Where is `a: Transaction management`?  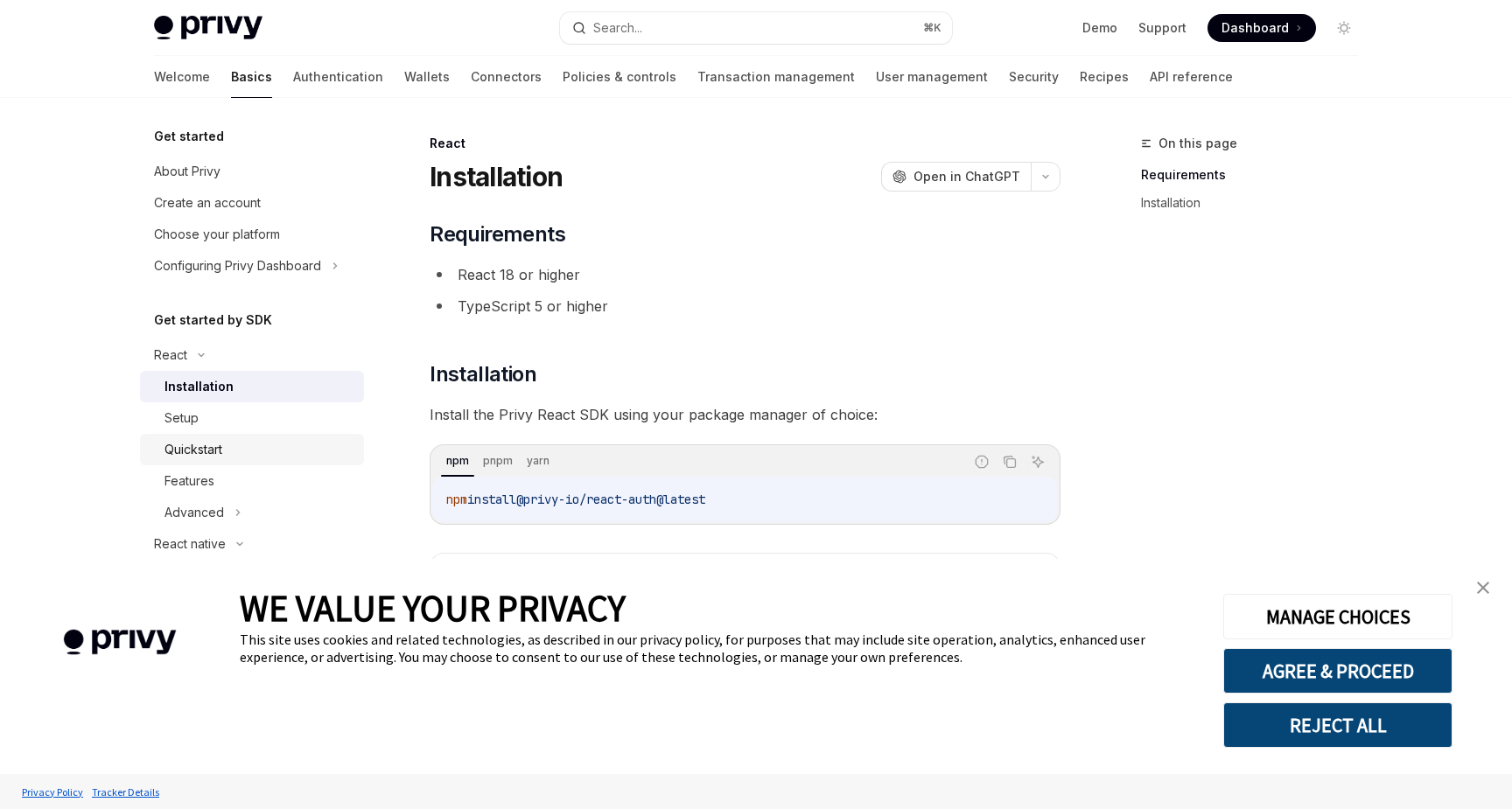
a: Transaction management is located at coordinates (776, 77).